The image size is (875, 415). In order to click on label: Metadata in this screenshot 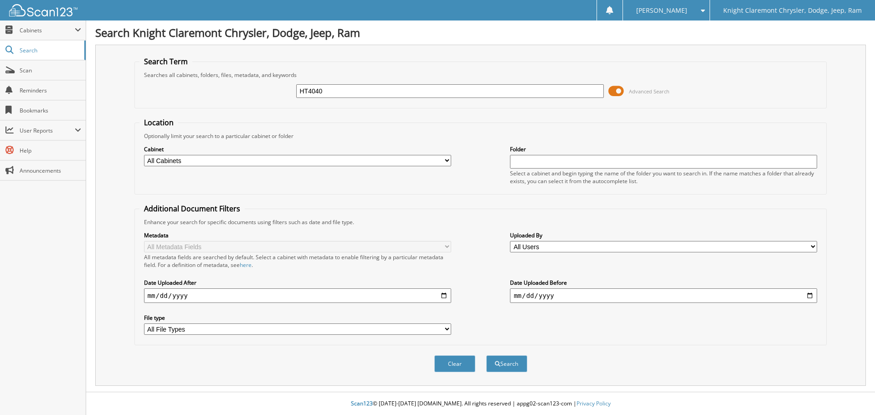, I will do `click(298, 235)`.